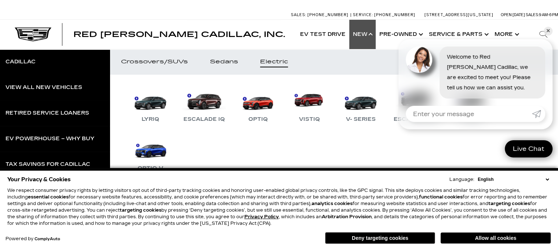 This screenshot has height=249, width=558. Describe the element at coordinates (204, 120) in the screenshot. I see `div: Escalade IQ` at that location.